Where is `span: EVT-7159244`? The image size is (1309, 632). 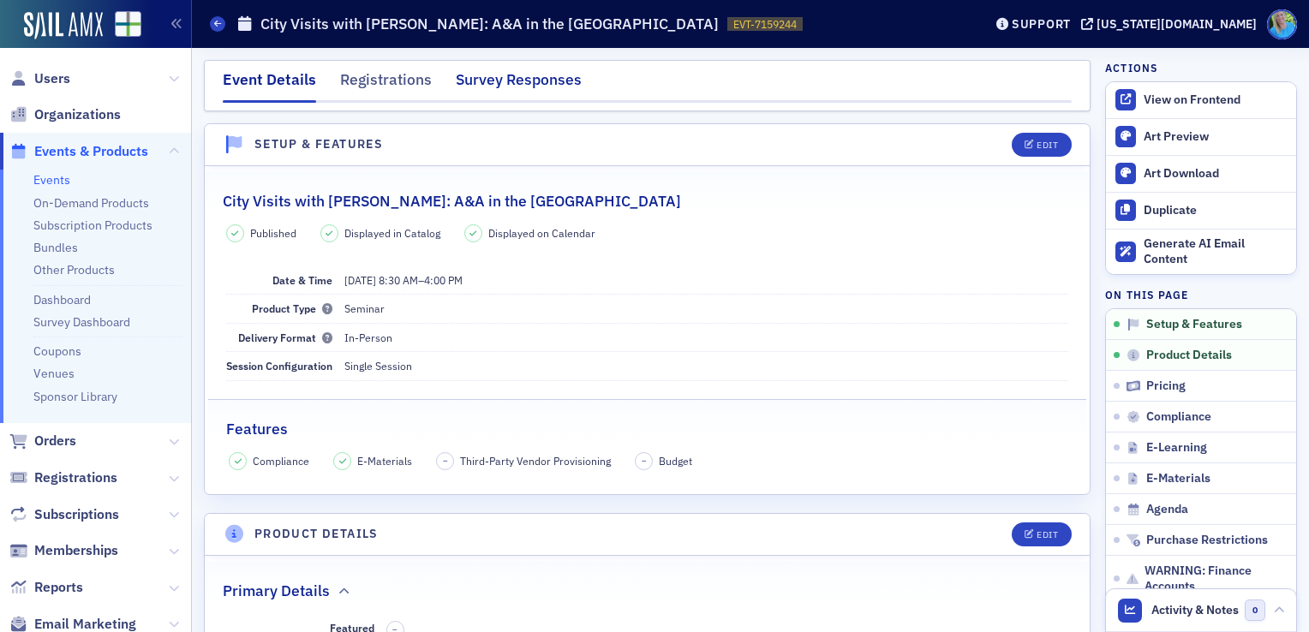 span: EVT-7159244 is located at coordinates (765, 24).